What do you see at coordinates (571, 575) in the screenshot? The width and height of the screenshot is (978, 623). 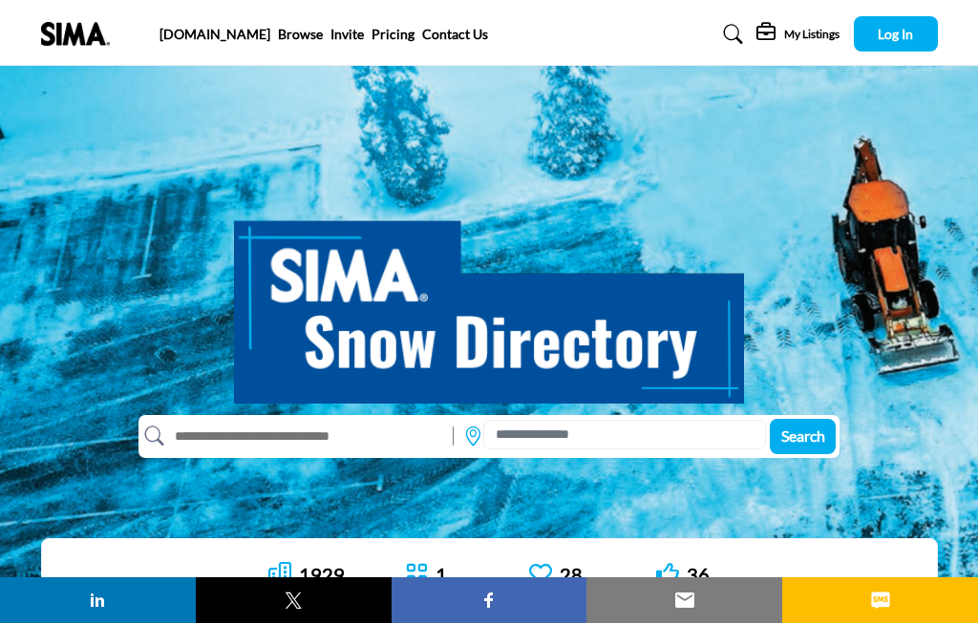 I see `a: 28` at bounding box center [571, 575].